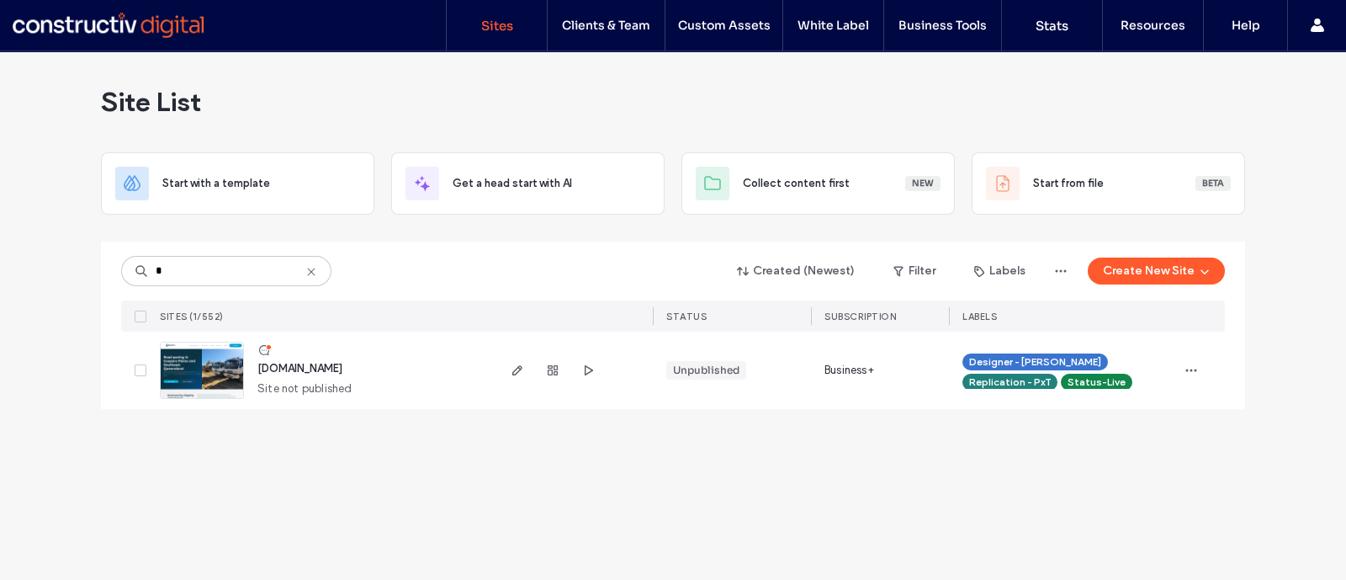  I want to click on span: Site List, so click(151, 102).